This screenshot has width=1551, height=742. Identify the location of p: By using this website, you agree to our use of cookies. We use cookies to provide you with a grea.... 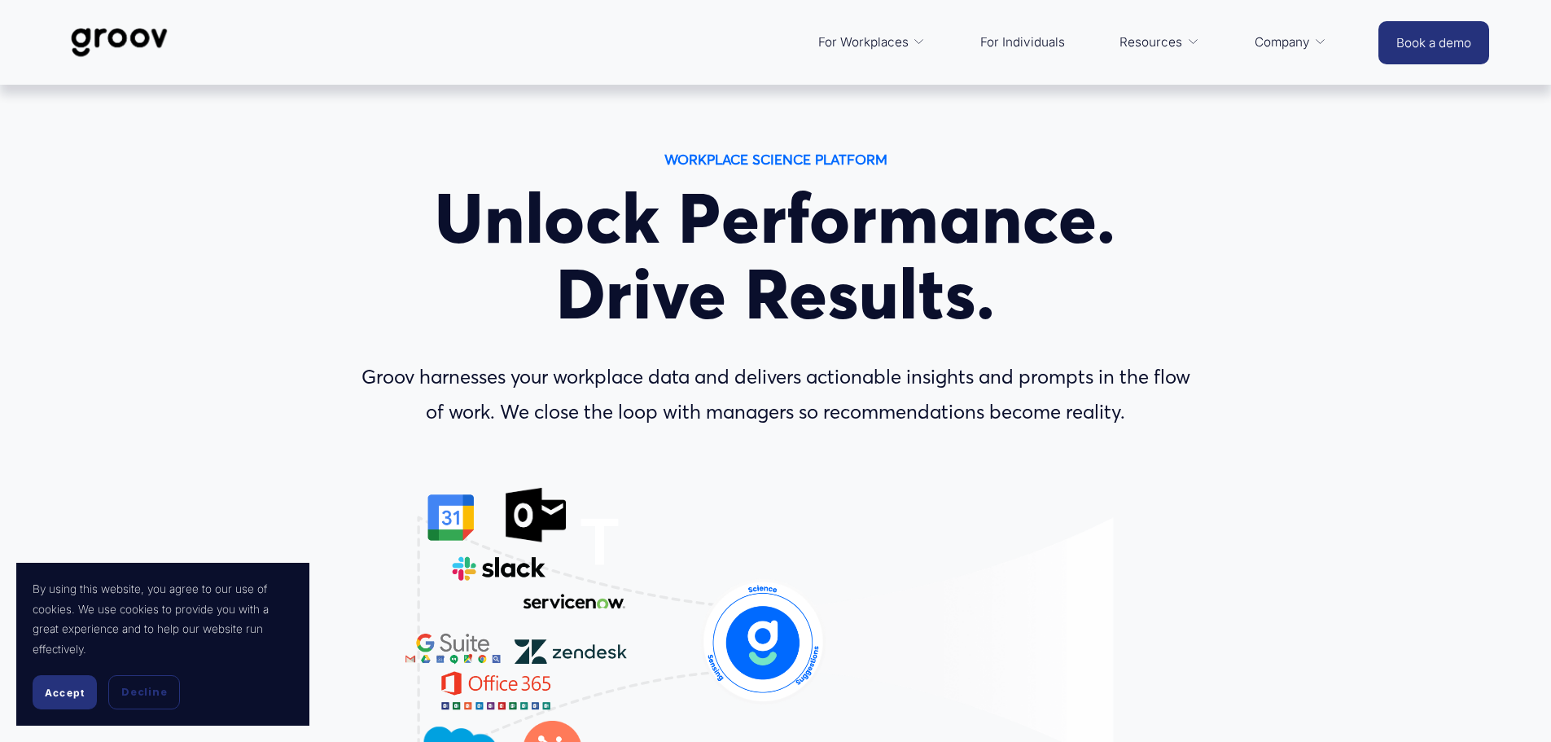
(163, 619).